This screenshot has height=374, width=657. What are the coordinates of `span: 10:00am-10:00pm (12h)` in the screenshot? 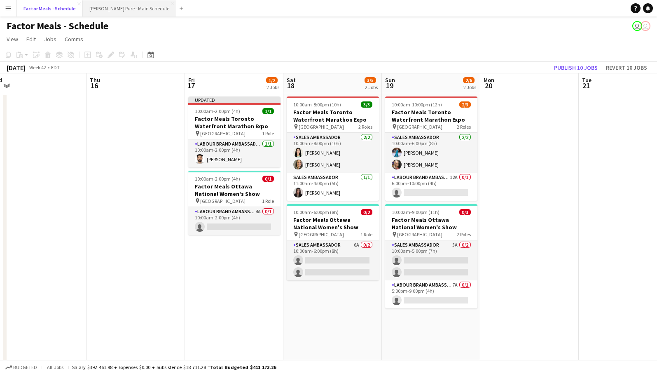 It's located at (417, 104).